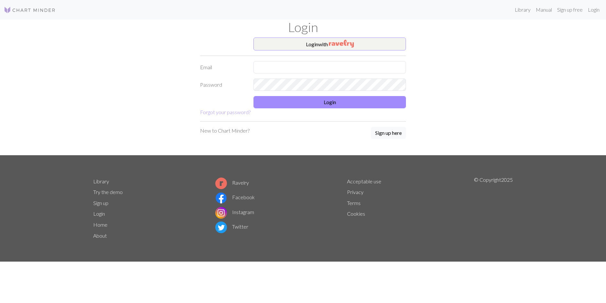 The width and height of the screenshot is (606, 303). I want to click on a: Sign up here, so click(389, 133).